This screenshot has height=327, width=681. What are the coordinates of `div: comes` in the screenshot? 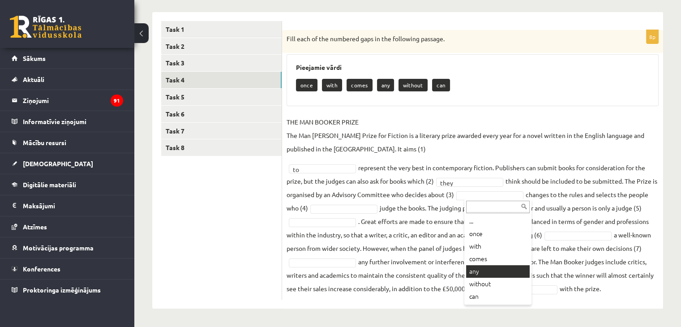 It's located at (498, 259).